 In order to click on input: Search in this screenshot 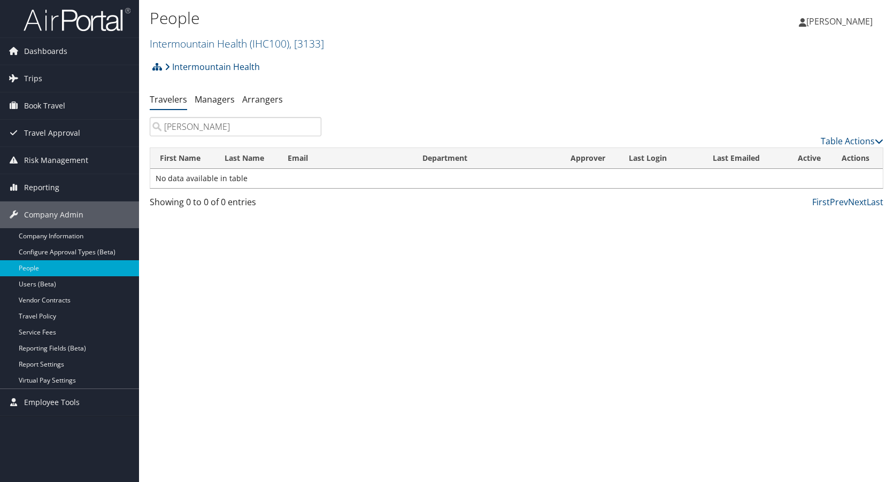, I will do `click(235, 127)`.